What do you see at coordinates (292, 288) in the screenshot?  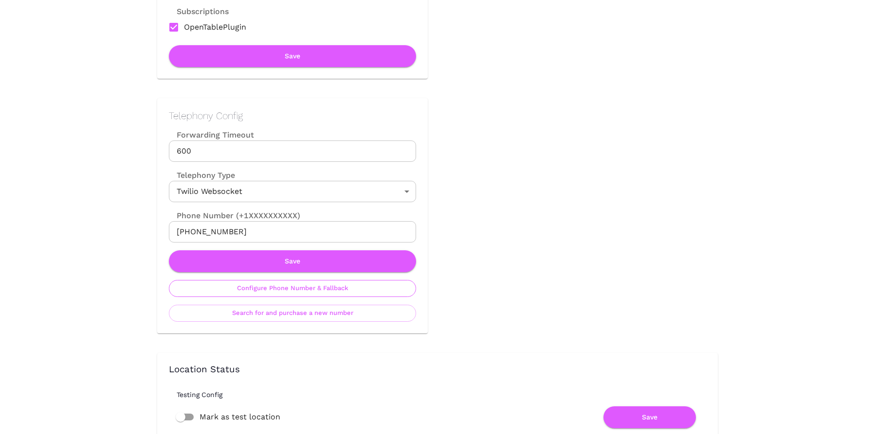 I see `button: Configure Phone Number & Fallback` at bounding box center [292, 288].